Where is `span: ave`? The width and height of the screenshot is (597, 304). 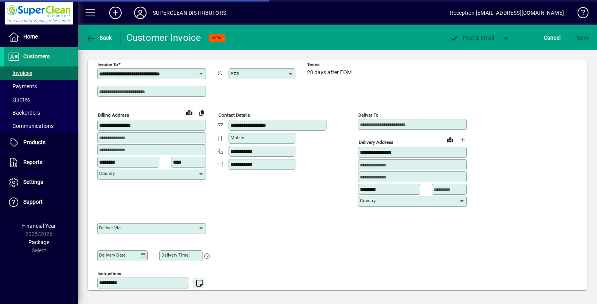
span: ave is located at coordinates (583, 38).